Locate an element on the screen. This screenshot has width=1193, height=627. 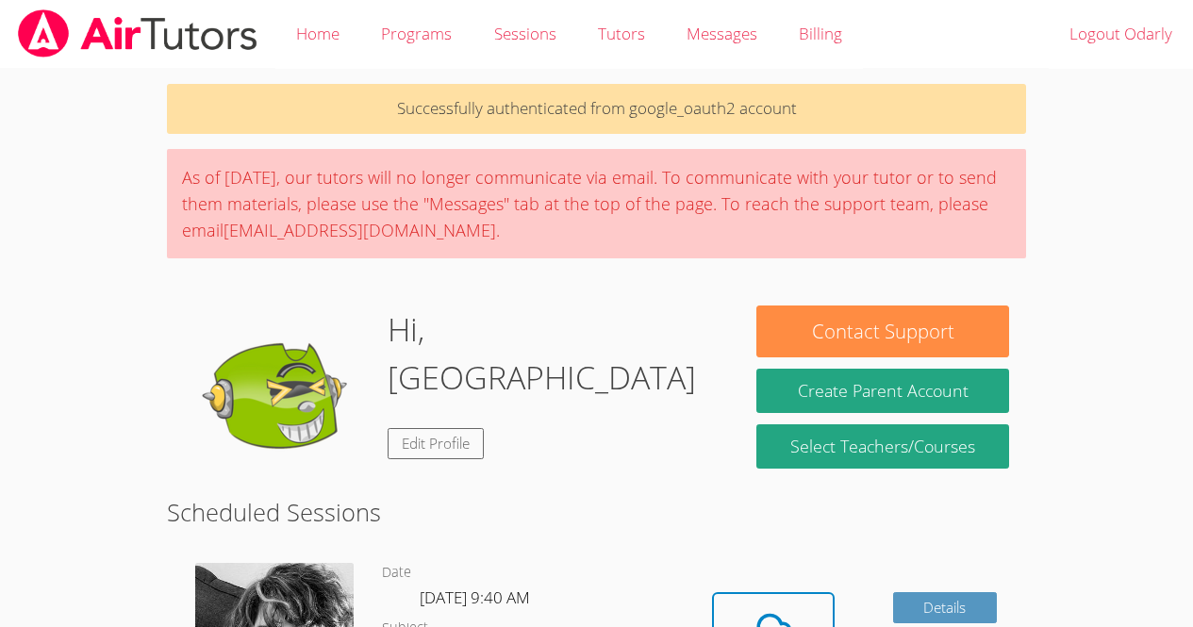
h2: Scheduled Sessions is located at coordinates (596, 512).